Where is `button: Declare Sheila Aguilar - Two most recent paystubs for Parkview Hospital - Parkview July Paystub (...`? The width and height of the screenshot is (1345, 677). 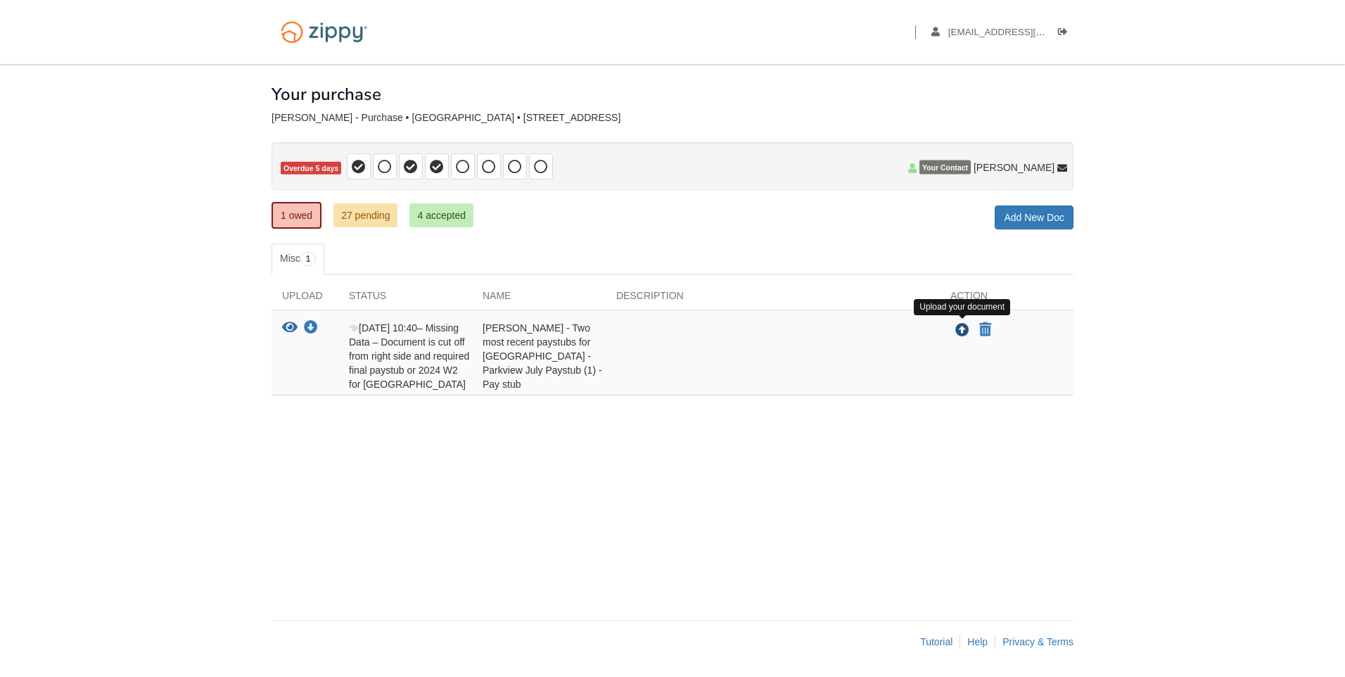
button: Declare Sheila Aguilar - Two most recent paystubs for Parkview Hospital - Parkview July Paystub (... is located at coordinates (985, 330).